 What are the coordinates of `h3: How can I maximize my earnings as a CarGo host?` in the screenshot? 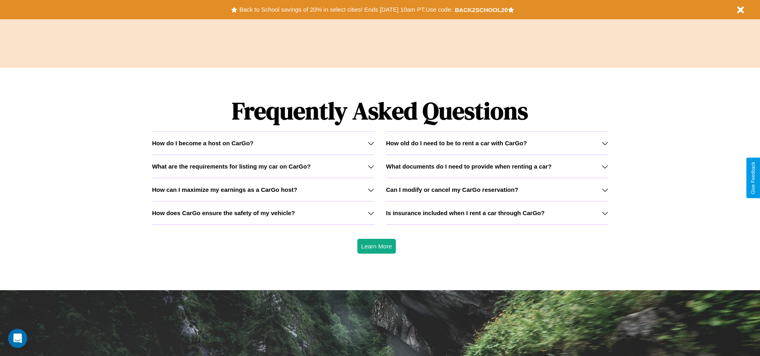 It's located at (224, 189).